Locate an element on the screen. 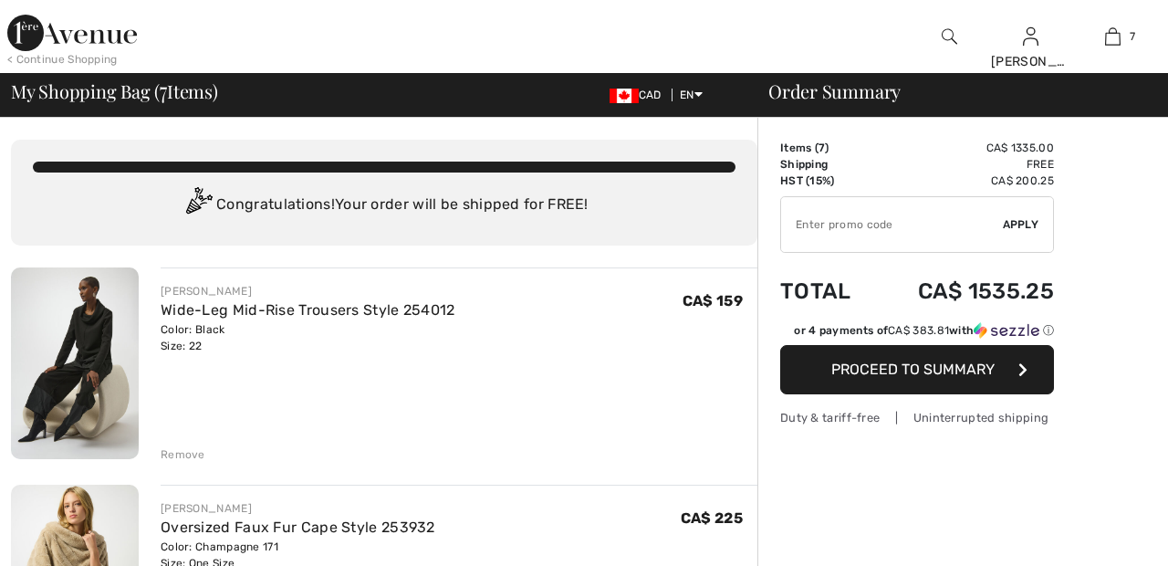 Image resolution: width=1168 pixels, height=566 pixels. td: CA$ 200.25 is located at coordinates (964, 181).